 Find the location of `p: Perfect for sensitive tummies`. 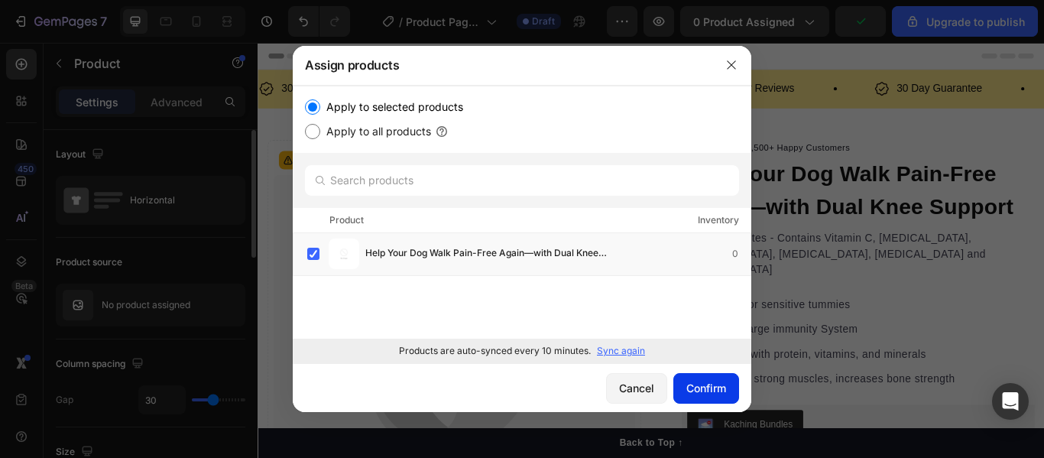

p: Perfect for sensitive tummies is located at coordinates (668, 305).